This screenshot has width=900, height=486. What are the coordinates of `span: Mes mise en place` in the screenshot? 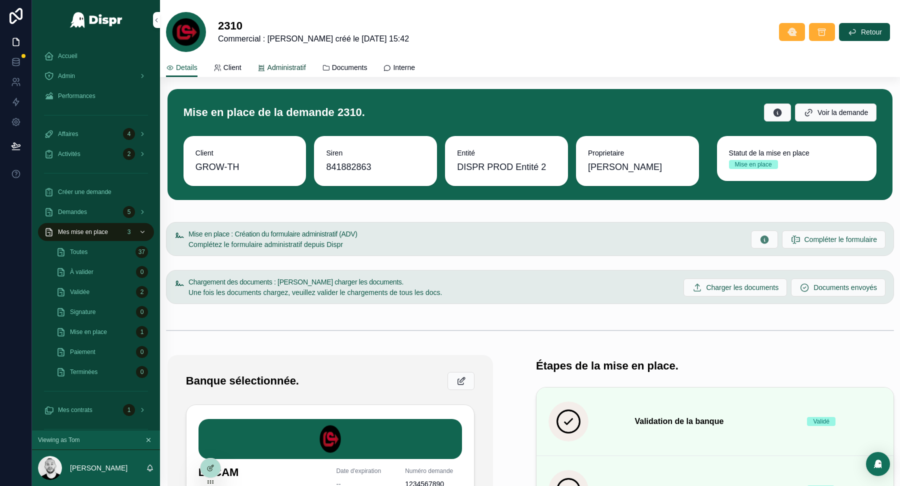 It's located at (83, 232).